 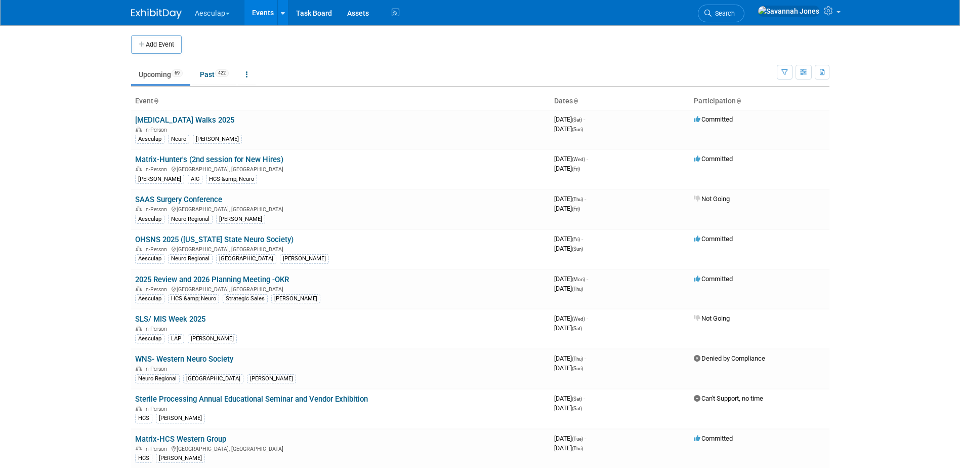 I want to click on a: Matrix-HCS Western Group, so click(x=181, y=439).